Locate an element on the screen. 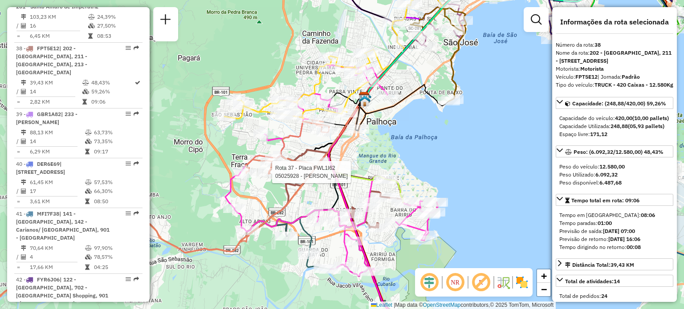 The height and width of the screenshot is (309, 684). td: 6,45 KM is located at coordinates (58, 36).